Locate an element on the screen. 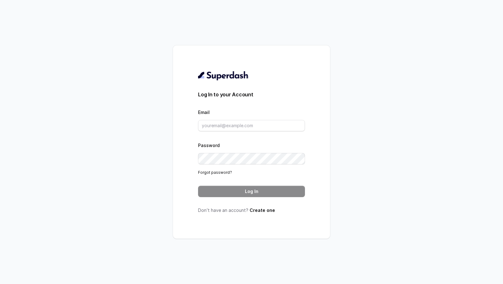 The height and width of the screenshot is (284, 503). h3: Log In to your Account is located at coordinates (252, 94).